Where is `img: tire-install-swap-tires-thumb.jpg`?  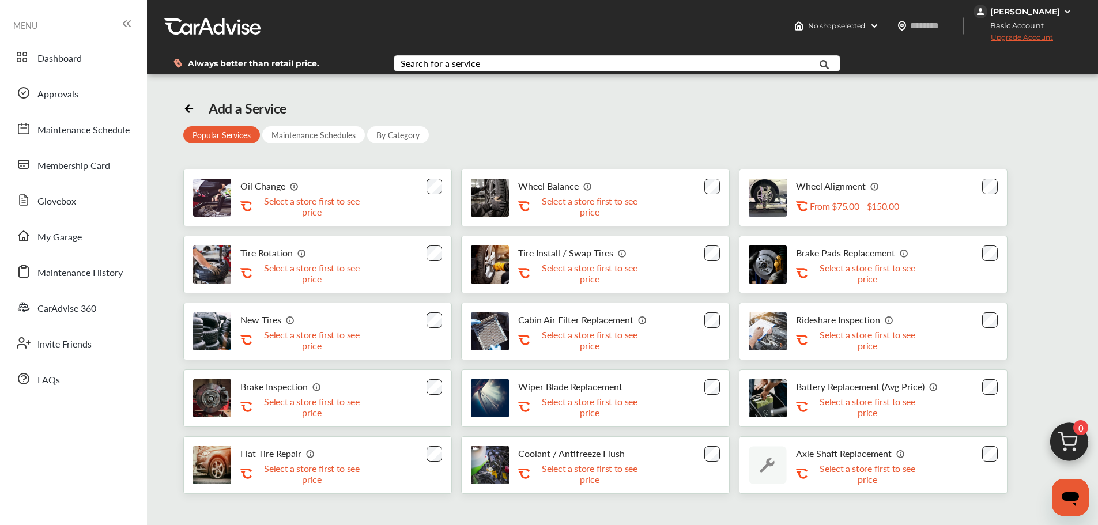 img: tire-install-swap-tires-thumb.jpg is located at coordinates (490, 265).